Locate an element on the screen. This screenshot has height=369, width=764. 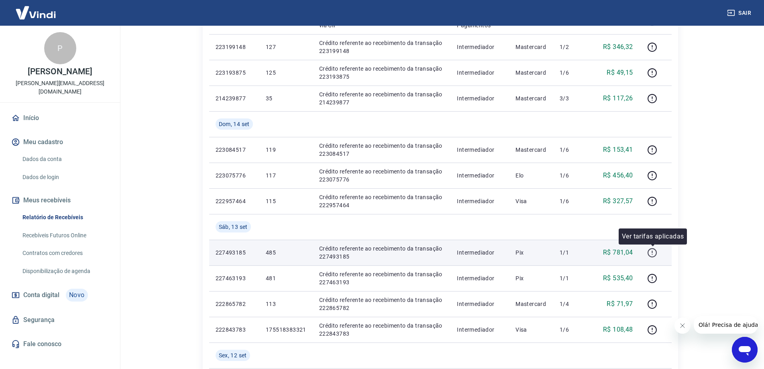
a: Disponibilização de agenda is located at coordinates (65, 271).